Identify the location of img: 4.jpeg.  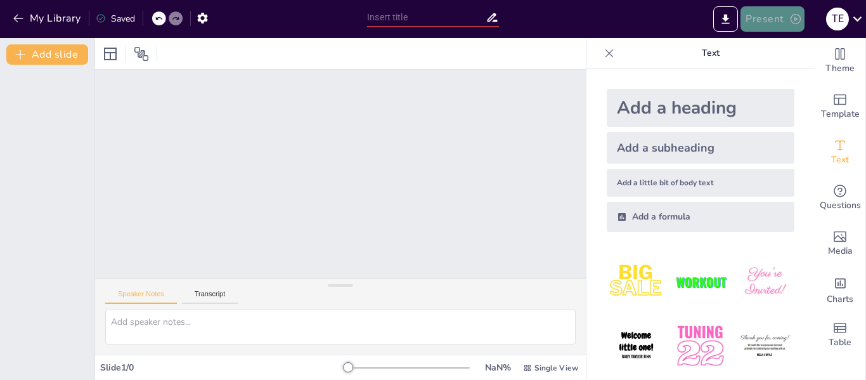
(636, 345).